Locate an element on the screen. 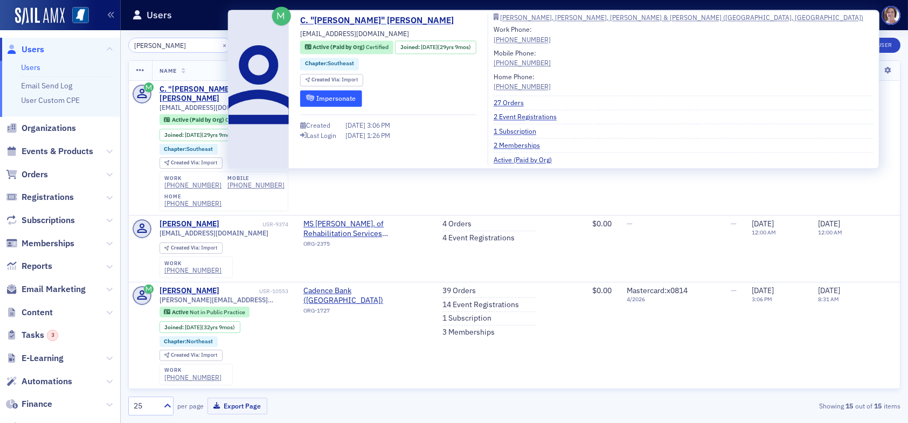 This screenshot has height=423, width=908. a: Tasks3 is located at coordinates (32, 335).